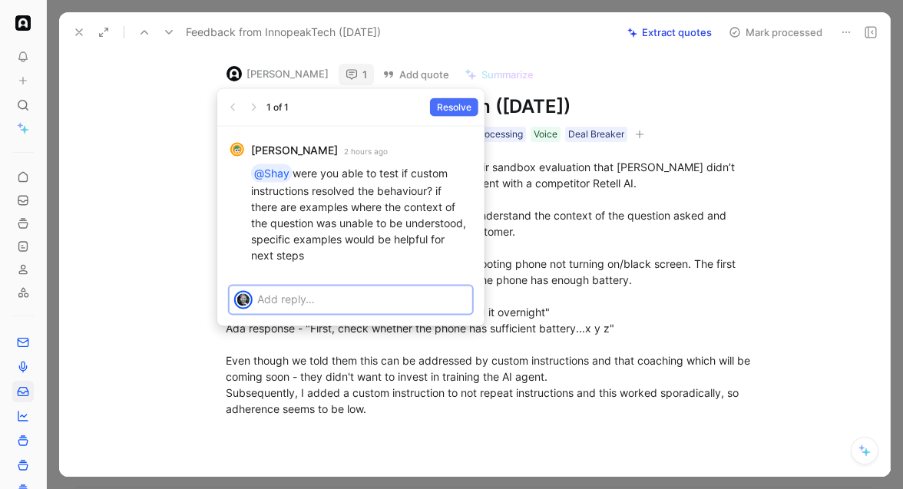 This screenshot has width=903, height=489. I want to click on div: 1 of 1, so click(277, 108).